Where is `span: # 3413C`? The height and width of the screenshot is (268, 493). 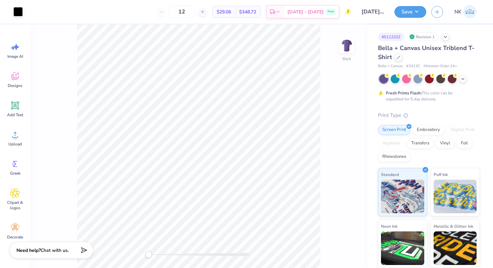
span: # 3413C is located at coordinates (413, 66).